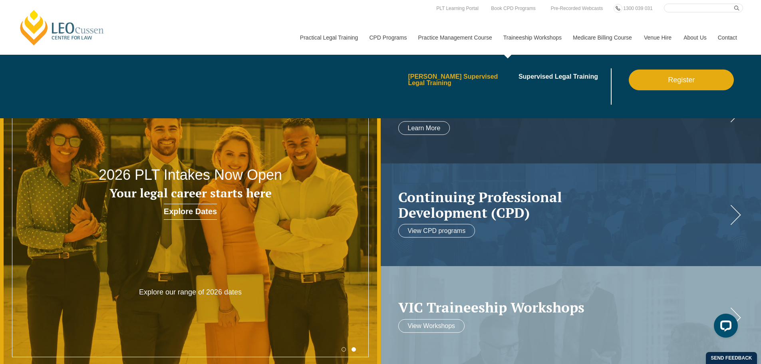 The height and width of the screenshot is (364, 761). I want to click on button: Open LiveChat chat widget, so click(18, 15).